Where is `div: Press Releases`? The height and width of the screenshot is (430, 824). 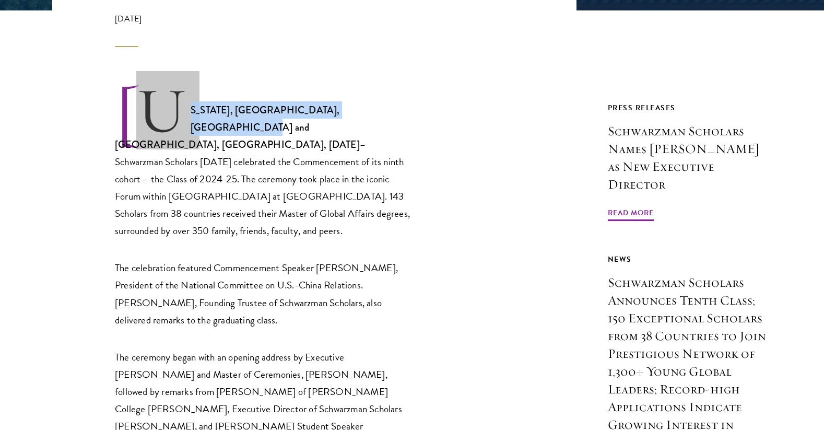
div: Press Releases is located at coordinates (690, 108).